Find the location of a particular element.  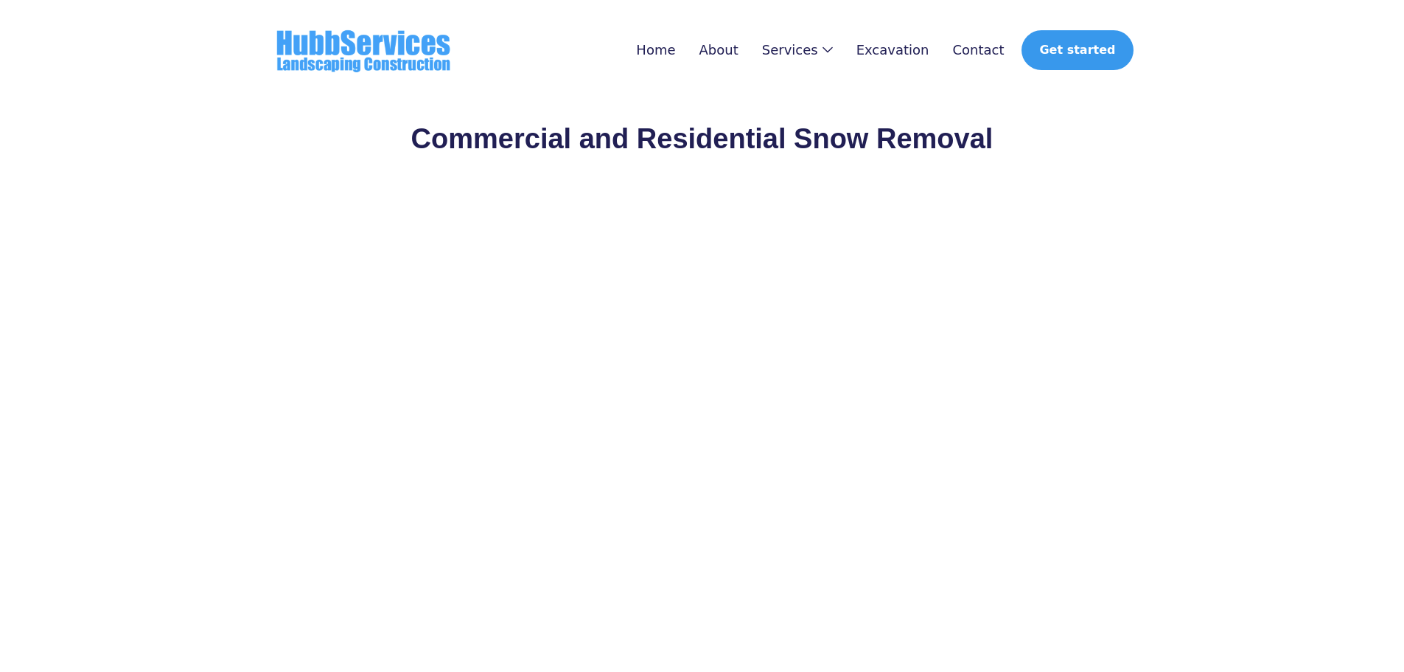

a: About is located at coordinates (719, 50).